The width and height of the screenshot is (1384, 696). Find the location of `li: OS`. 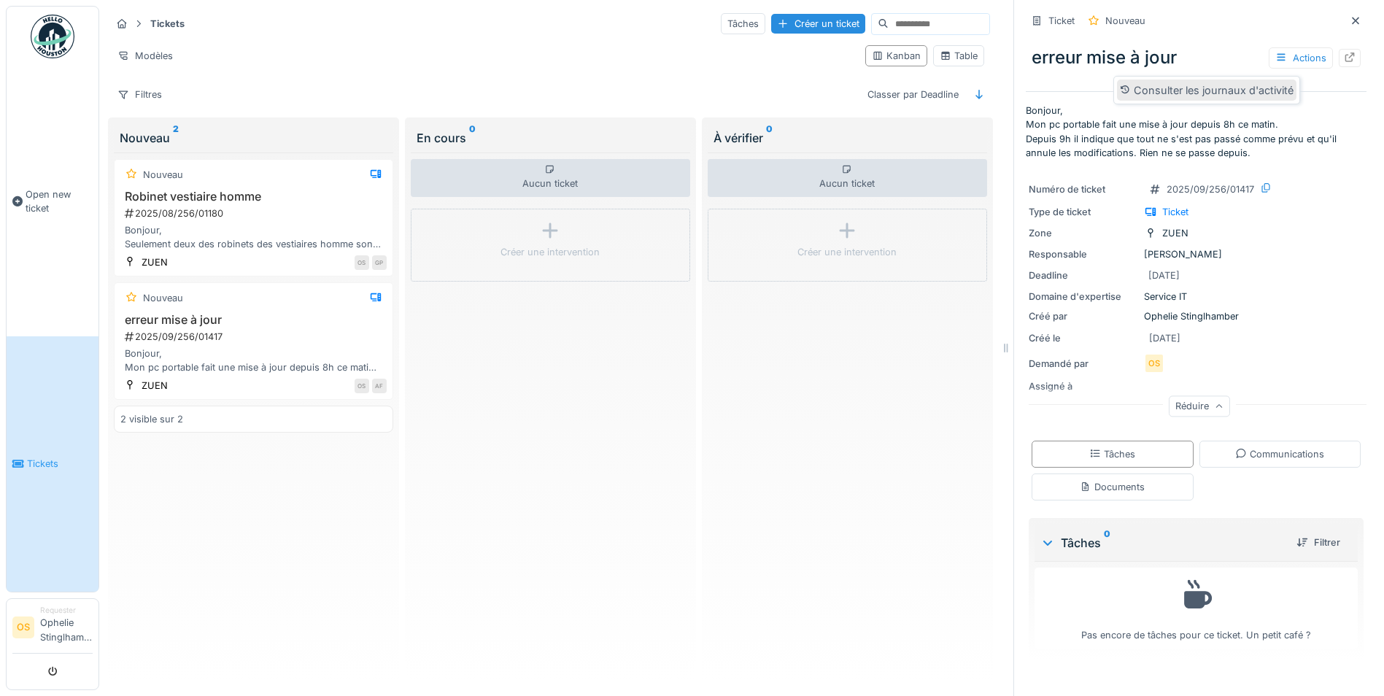

li: OS is located at coordinates (23, 627).